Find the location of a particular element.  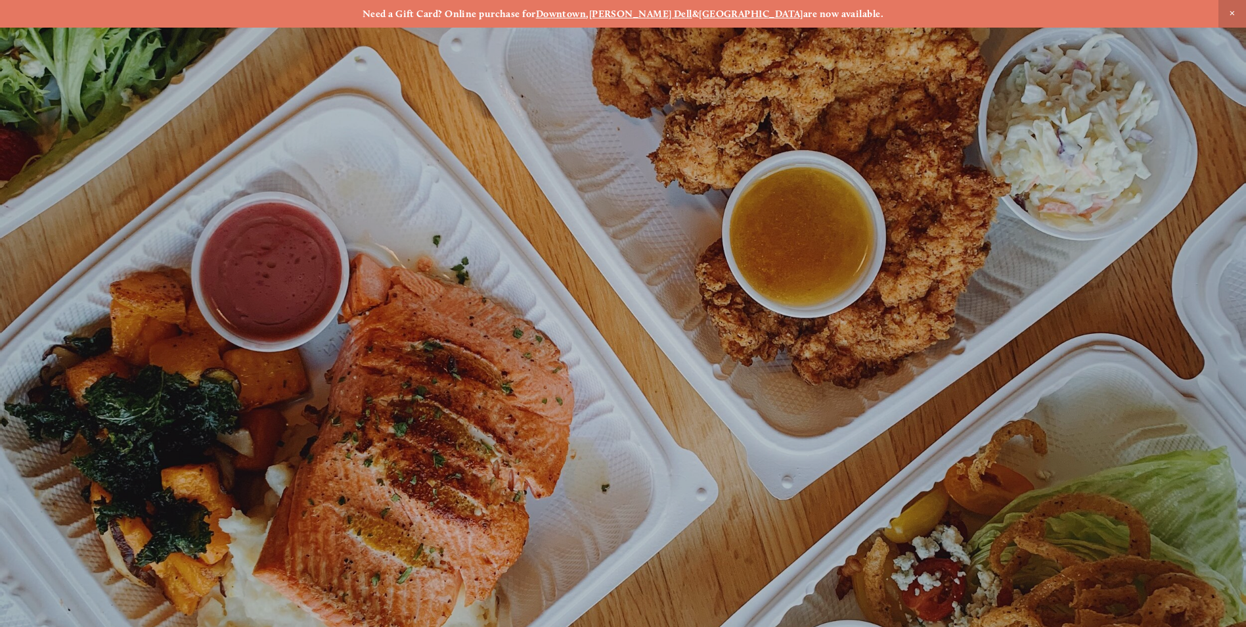

strong: Need a Gift Card? Online purchase for is located at coordinates (449, 14).